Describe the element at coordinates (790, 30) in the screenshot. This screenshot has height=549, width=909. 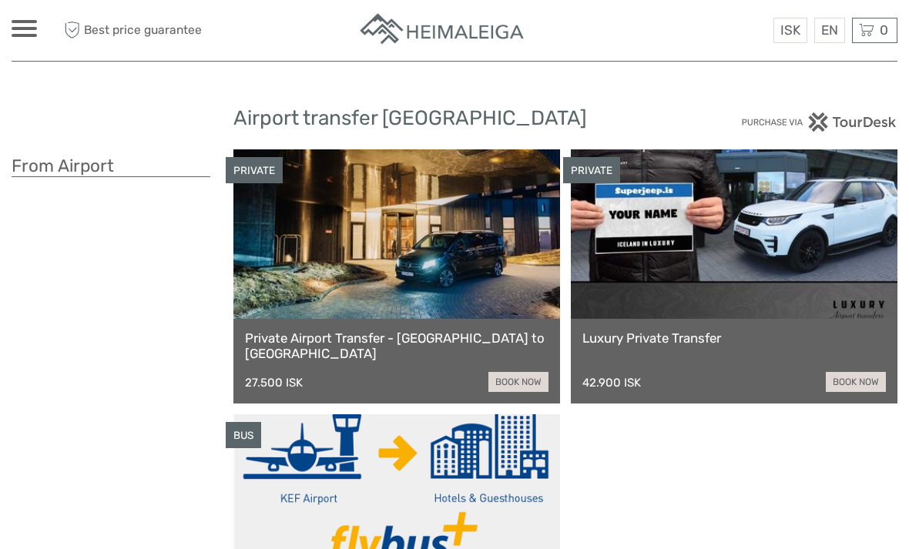
I see `span: ISK` at that location.